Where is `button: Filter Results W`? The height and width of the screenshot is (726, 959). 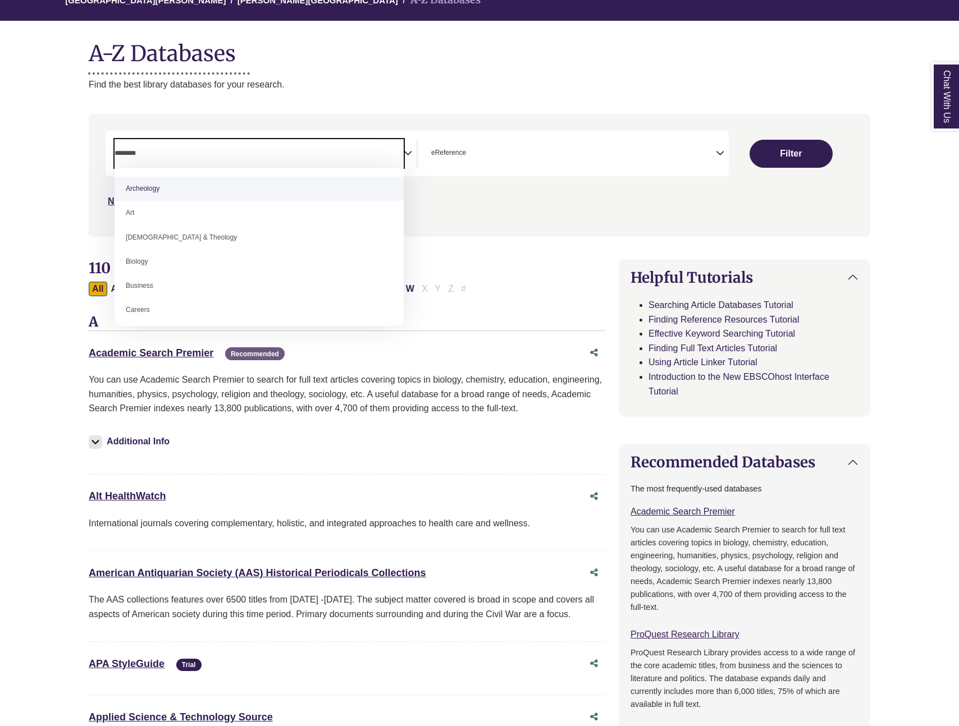
button: Filter Results W is located at coordinates (410, 289).